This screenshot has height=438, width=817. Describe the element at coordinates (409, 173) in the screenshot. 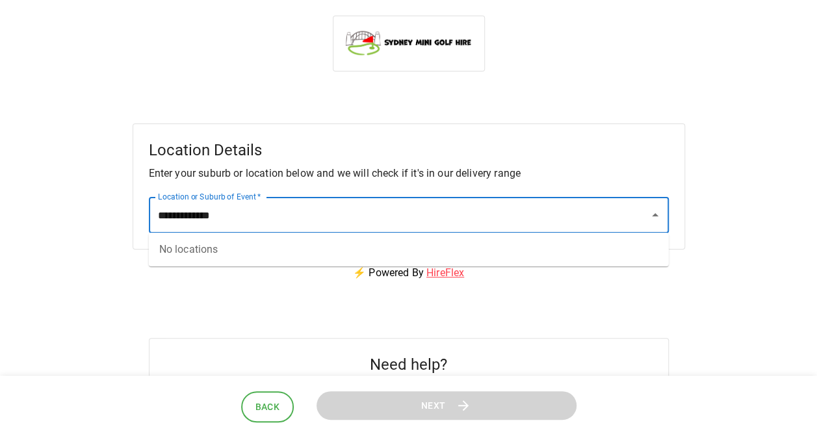

I see `p: Enter your suburb or location below and we will check if it's in our delivery range` at that location.